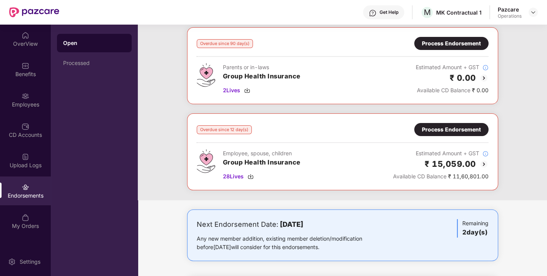 The height and width of the screenshot is (276, 547). What do you see at coordinates (291, 225) in the screenshot?
I see `div: Next Endorsement Date:` at bounding box center [291, 225].